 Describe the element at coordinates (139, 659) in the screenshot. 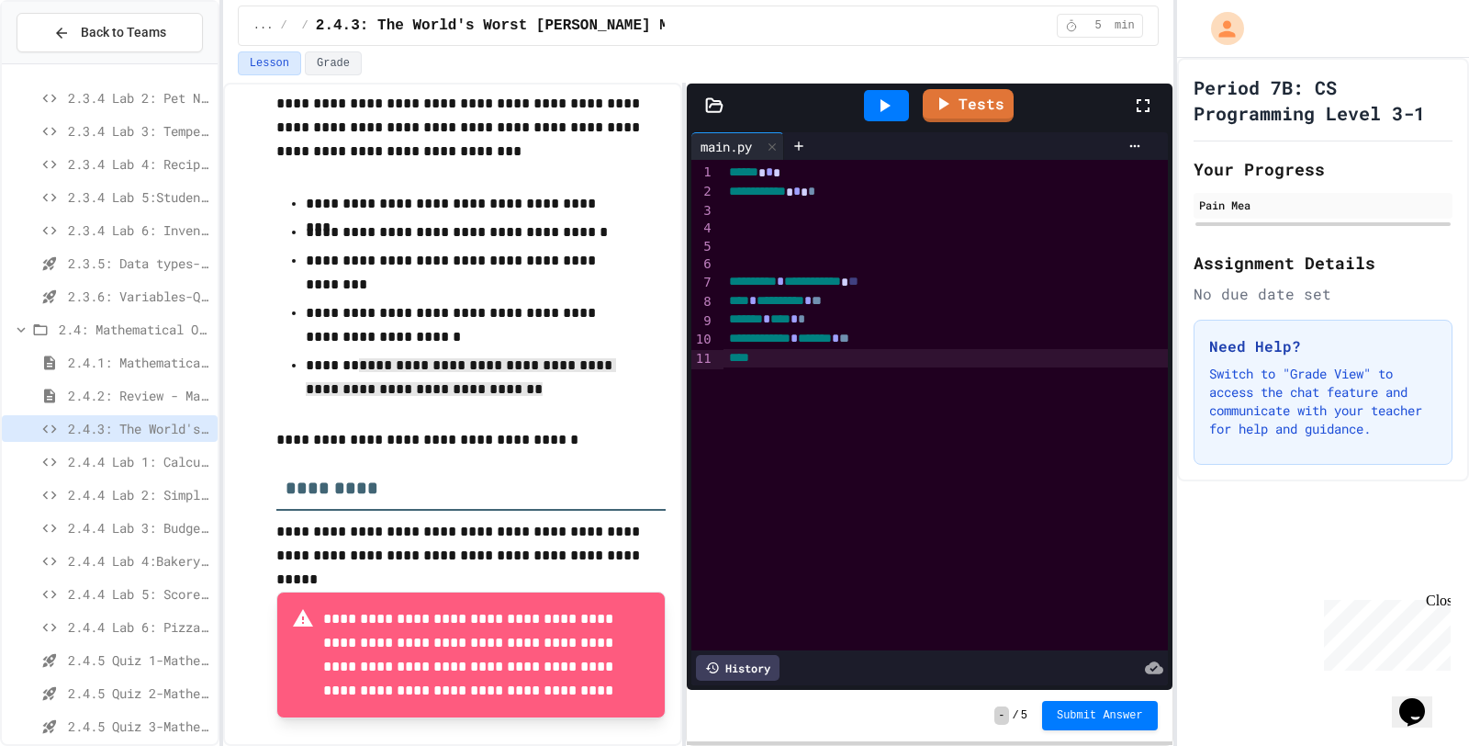

I see `span: 2.4.5 Quiz 1-Mathematical Operators` at that location.